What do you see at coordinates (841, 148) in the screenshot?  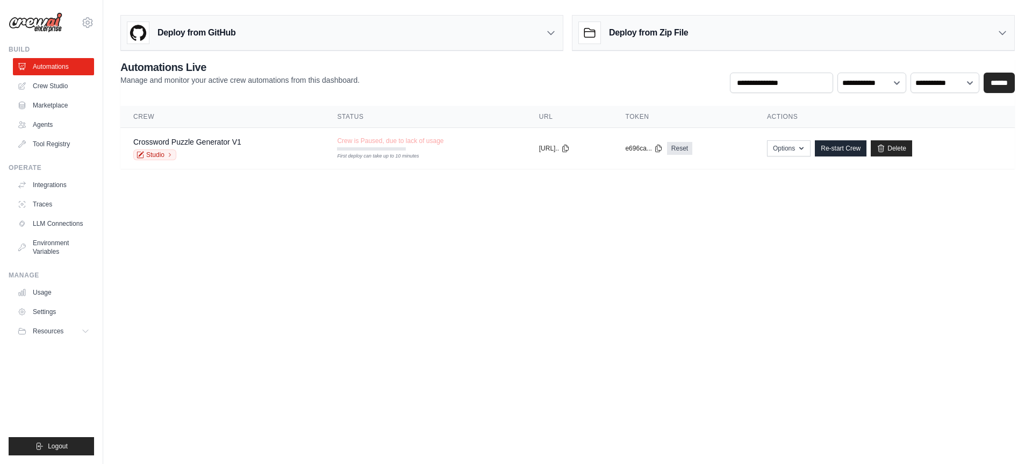 I see `a: Re-start Crew` at bounding box center [841, 148].